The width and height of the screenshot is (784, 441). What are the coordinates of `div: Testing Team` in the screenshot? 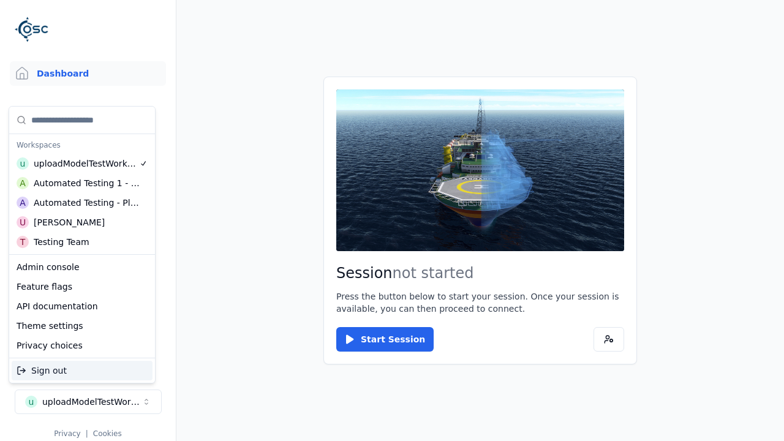 It's located at (61, 242).